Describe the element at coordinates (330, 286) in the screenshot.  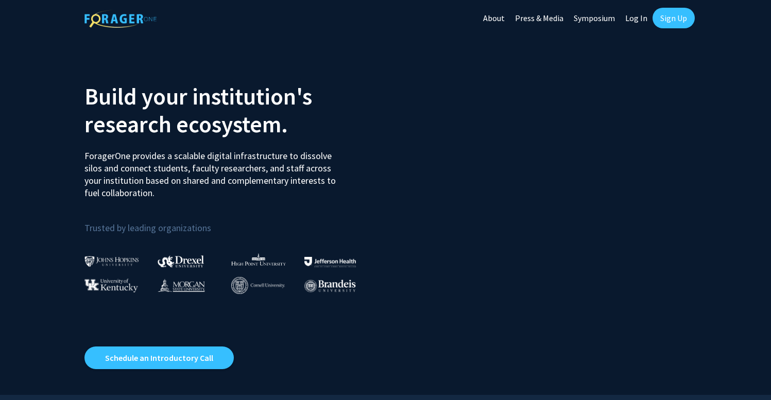
I see `img: Brandeis University` at that location.